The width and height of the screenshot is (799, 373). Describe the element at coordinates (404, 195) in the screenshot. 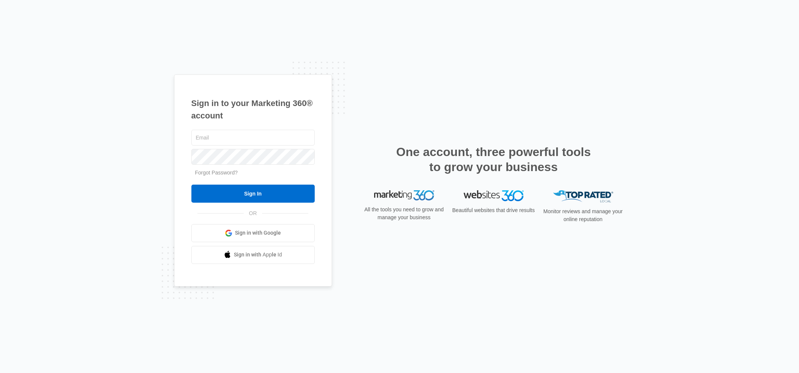

I see `img: Marketing 360` at that location.